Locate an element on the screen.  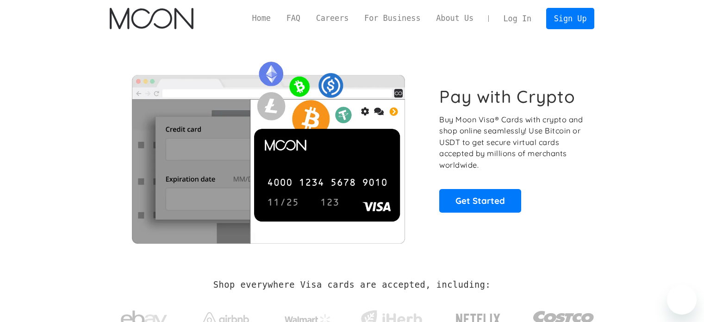
a: Get Started is located at coordinates (480, 200).